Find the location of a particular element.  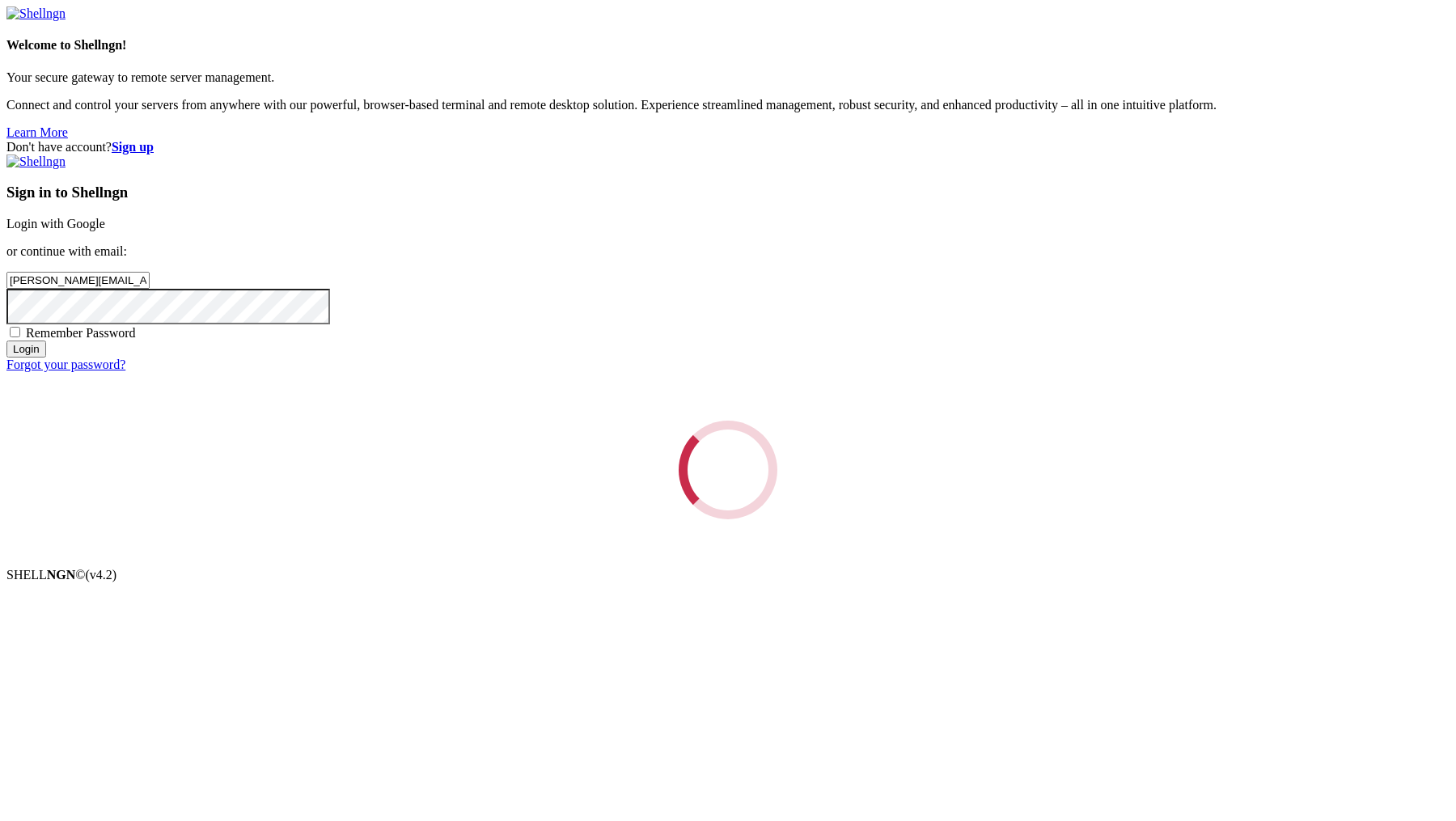

b: NGN is located at coordinates (61, 574).